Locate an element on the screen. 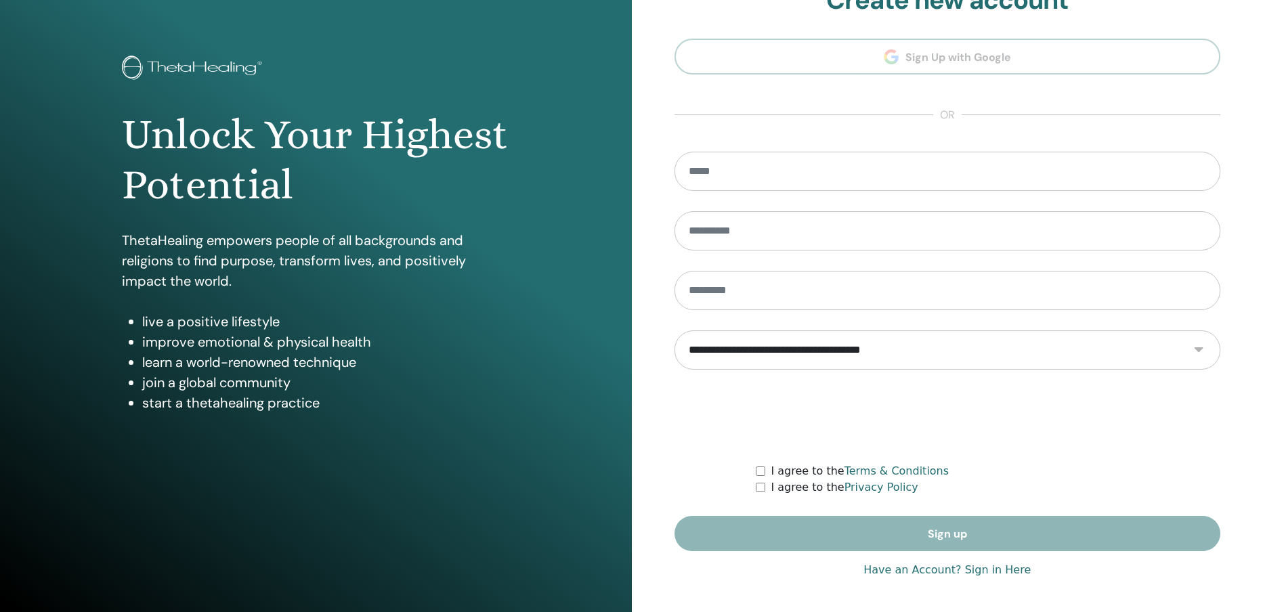 The width and height of the screenshot is (1263, 612). a: Terms & Conditions is located at coordinates (896, 471).